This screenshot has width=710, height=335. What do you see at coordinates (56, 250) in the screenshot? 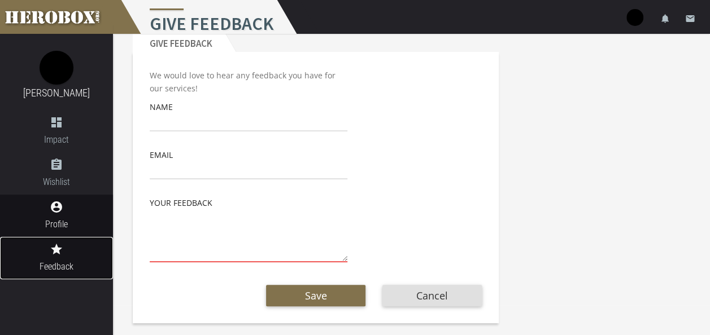
I see `i: grade` at bounding box center [56, 250].